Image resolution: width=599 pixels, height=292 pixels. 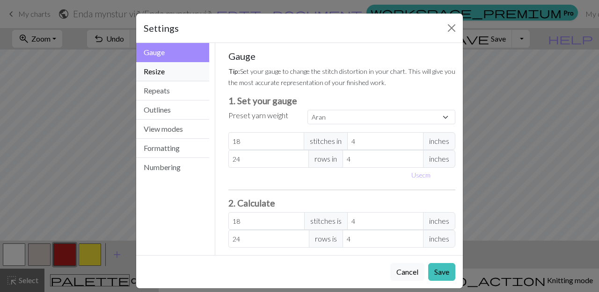 What do you see at coordinates (342, 101) in the screenshot?
I see `h3: 1. Set your gauge` at bounding box center [342, 101].